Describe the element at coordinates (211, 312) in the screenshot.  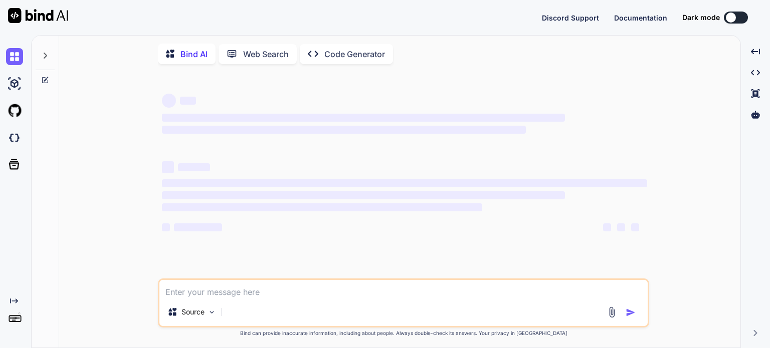
I see `img: Pick Models` at that location.